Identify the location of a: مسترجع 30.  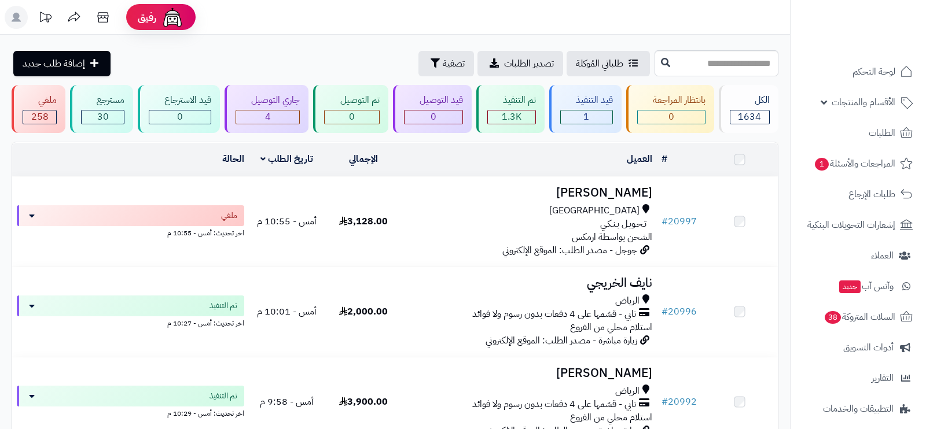
(101, 109).